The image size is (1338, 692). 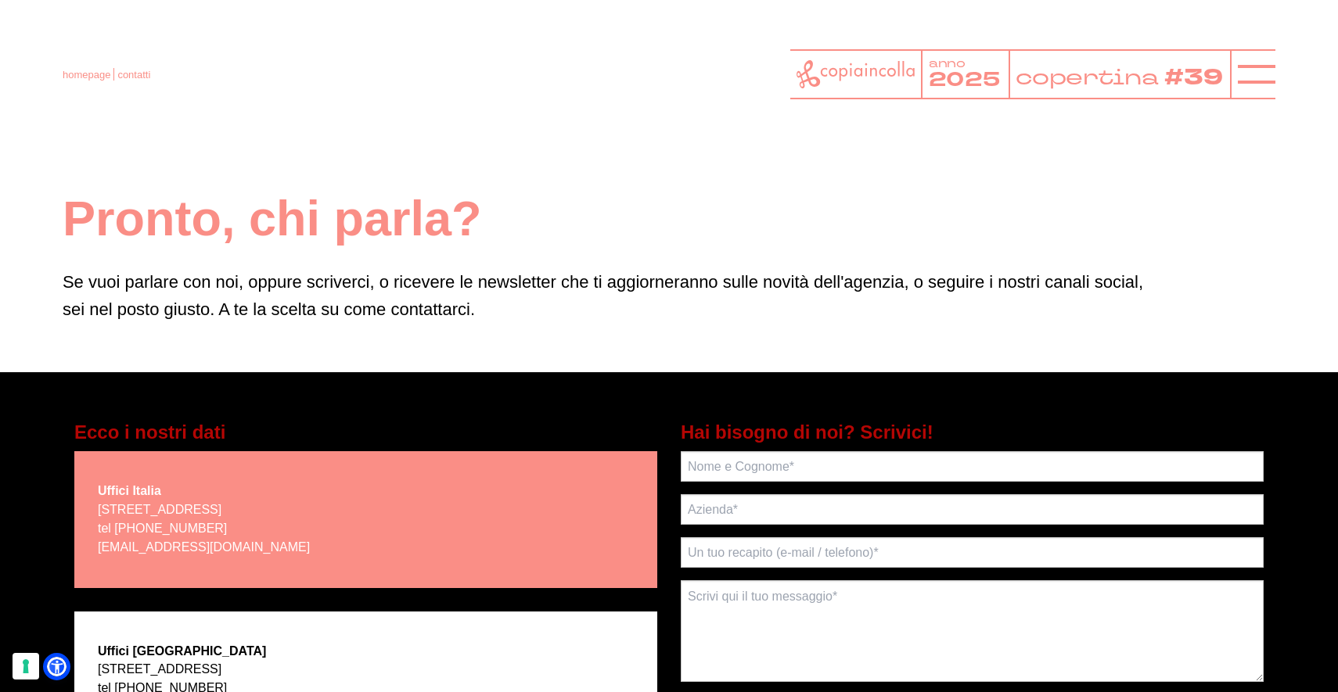 I want to click on tspan: 2025, so click(x=964, y=80).